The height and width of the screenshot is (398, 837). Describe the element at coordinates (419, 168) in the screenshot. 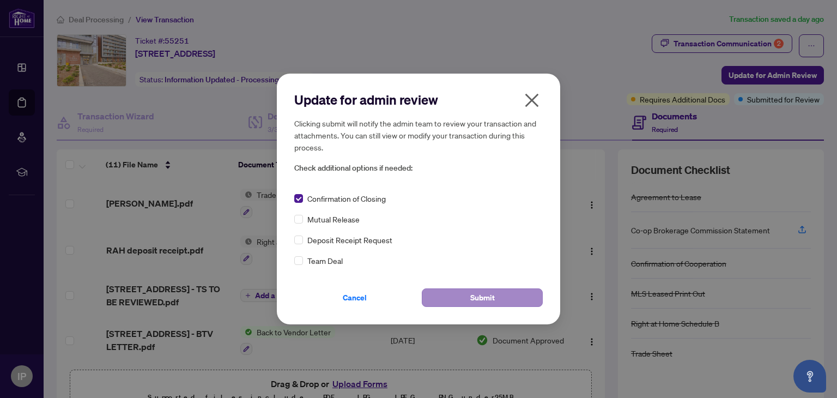

I see `span: Check additional options if needed:` at that location.